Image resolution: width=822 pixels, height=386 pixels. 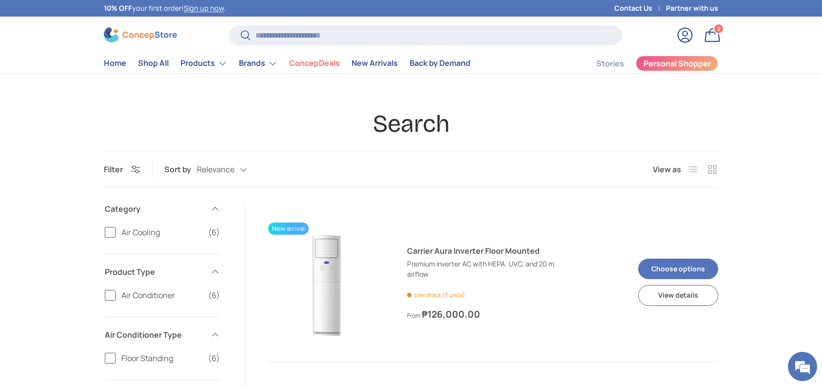 What do you see at coordinates (640, 8) in the screenshot?
I see `a: Contact Us` at bounding box center [640, 8].